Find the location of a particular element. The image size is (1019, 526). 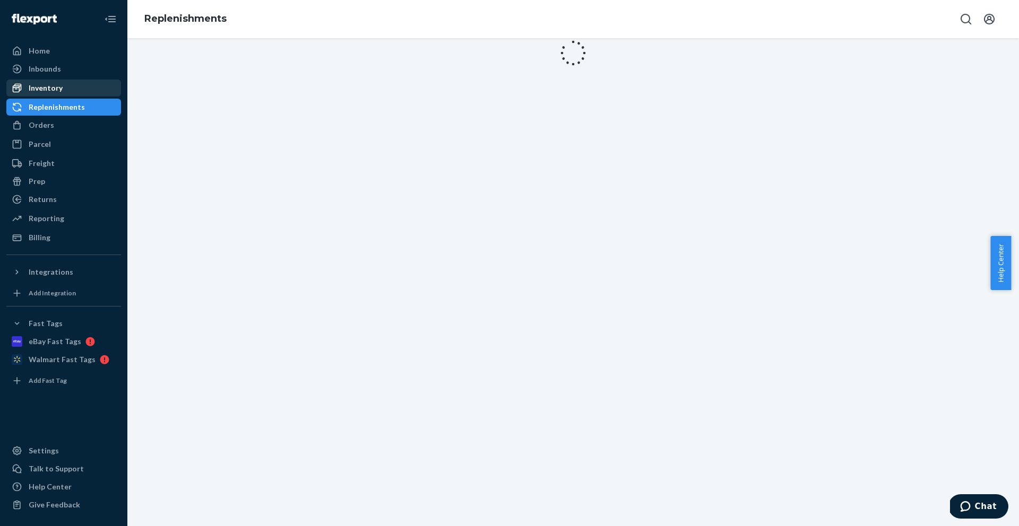

span: Chat is located at coordinates (36, 12).